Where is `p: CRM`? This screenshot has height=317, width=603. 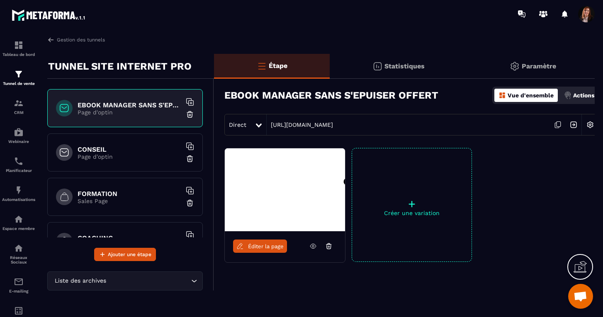 p: CRM is located at coordinates (19, 112).